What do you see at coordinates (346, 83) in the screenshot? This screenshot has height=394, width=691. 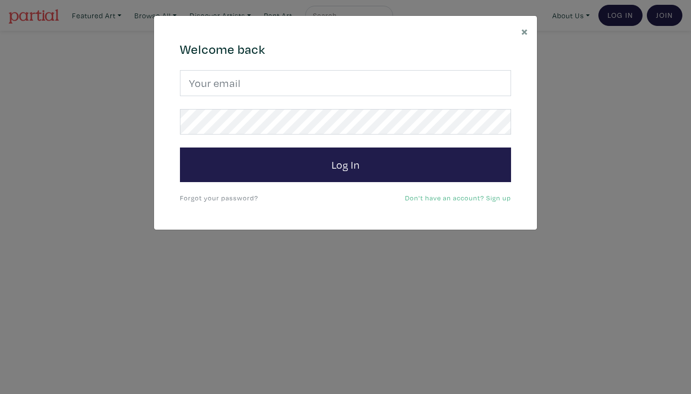 I see `input: Your email` at bounding box center [346, 83].